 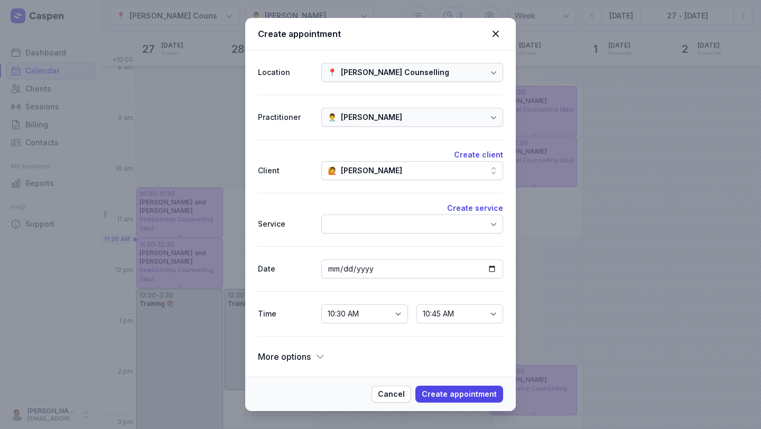 What do you see at coordinates (459, 394) in the screenshot?
I see `button: Create appointment` at bounding box center [459, 394].